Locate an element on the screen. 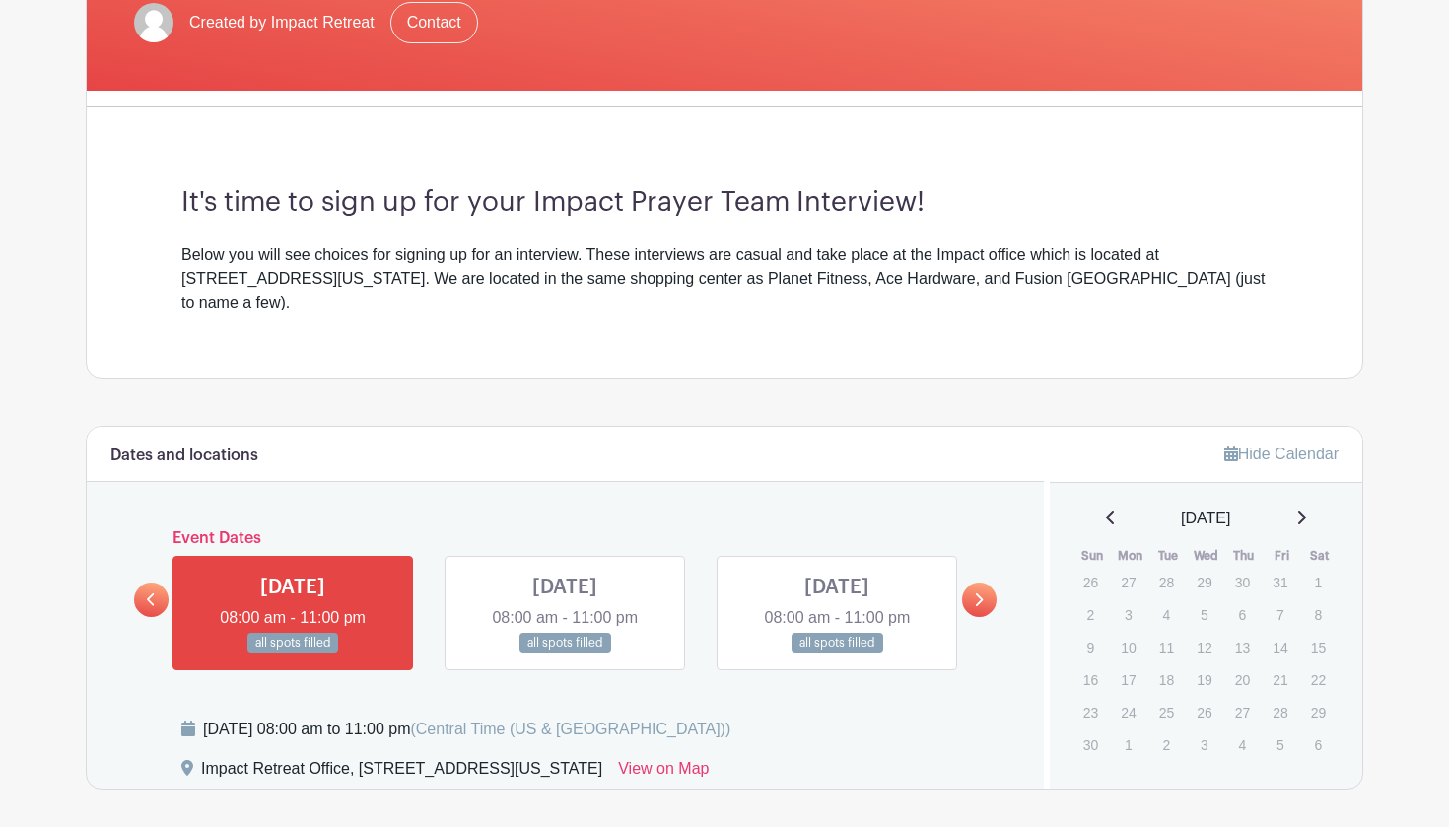 This screenshot has height=827, width=1449. th: Tue is located at coordinates (1168, 556).